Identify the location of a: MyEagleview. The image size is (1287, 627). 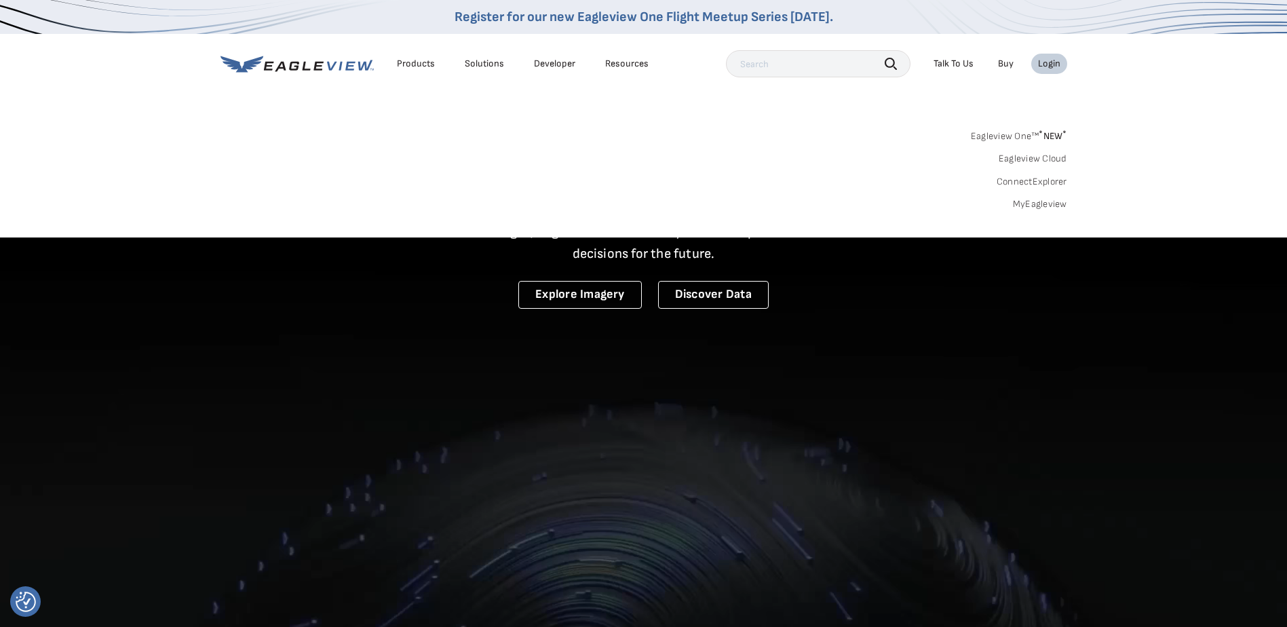
(1040, 204).